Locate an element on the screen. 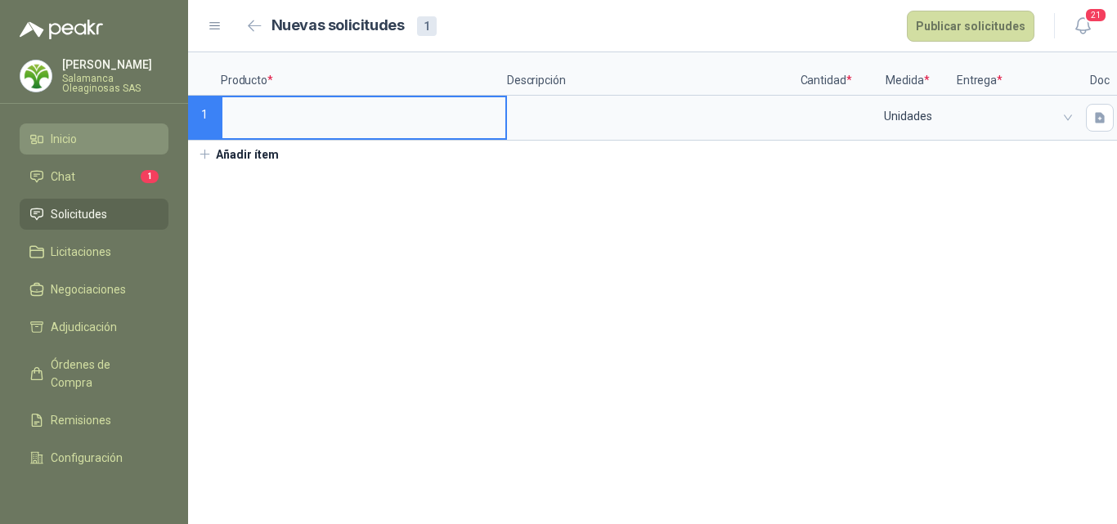 The image size is (1117, 524). span: Órdenes de Compra is located at coordinates (101, 374).